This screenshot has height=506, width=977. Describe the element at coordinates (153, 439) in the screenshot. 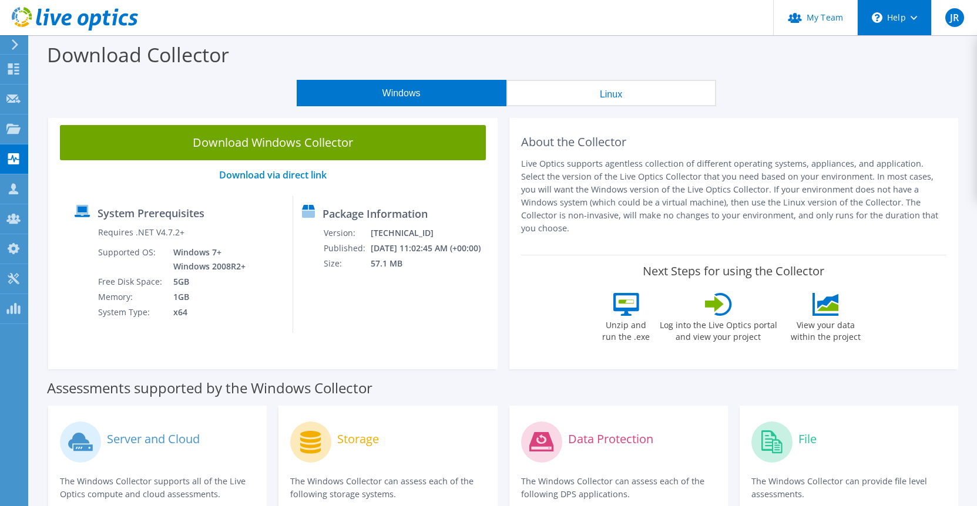

I see `label: Server and Cloud` at that location.